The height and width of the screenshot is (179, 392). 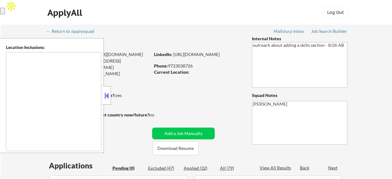 What do you see at coordinates (305, 168) in the screenshot?
I see `div: Back` at bounding box center [305, 168].